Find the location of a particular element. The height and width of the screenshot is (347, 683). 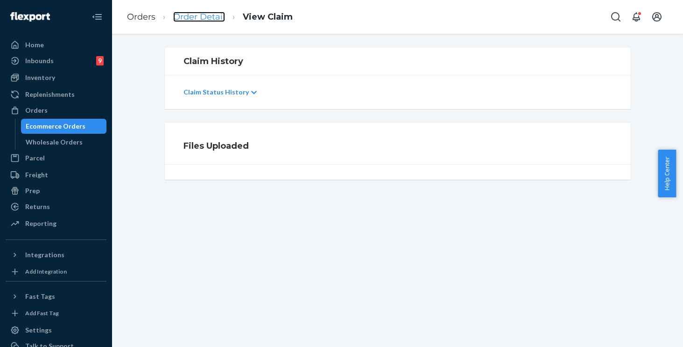

a: Order Detail is located at coordinates (199, 17).